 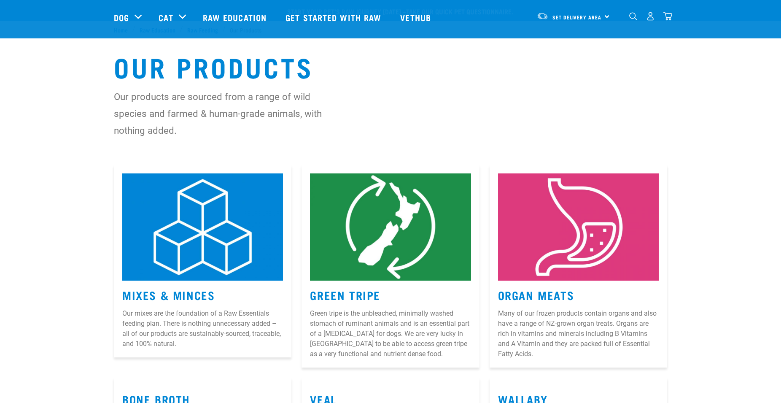 I want to click on img: 10_210930_025505.jpg, so click(x=578, y=227).